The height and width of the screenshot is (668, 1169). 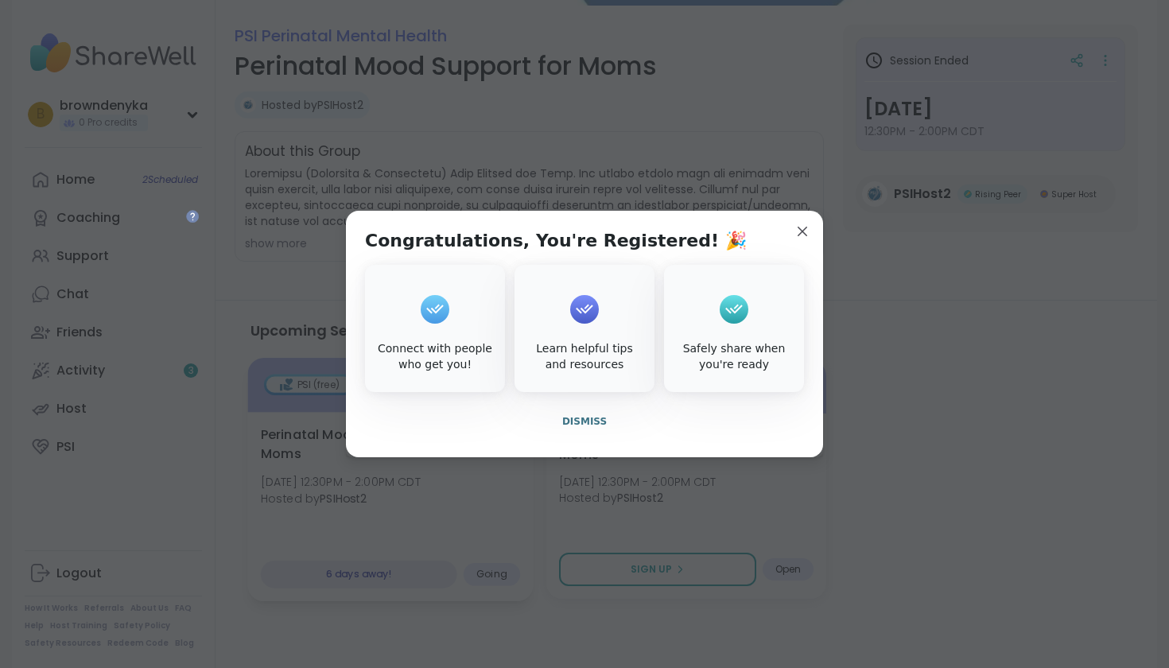 What do you see at coordinates (585, 422) in the screenshot?
I see `button: Dismiss` at bounding box center [585, 422].